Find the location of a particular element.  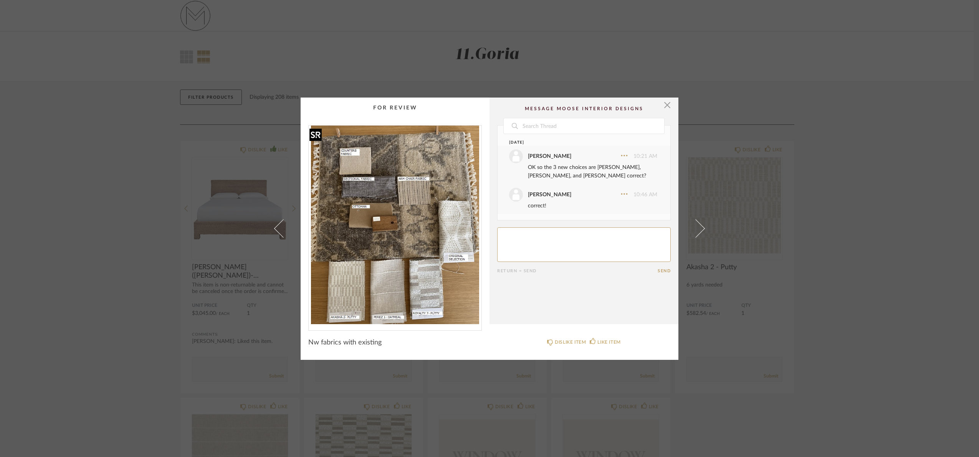

div: 10:21 AM is located at coordinates (583, 156).